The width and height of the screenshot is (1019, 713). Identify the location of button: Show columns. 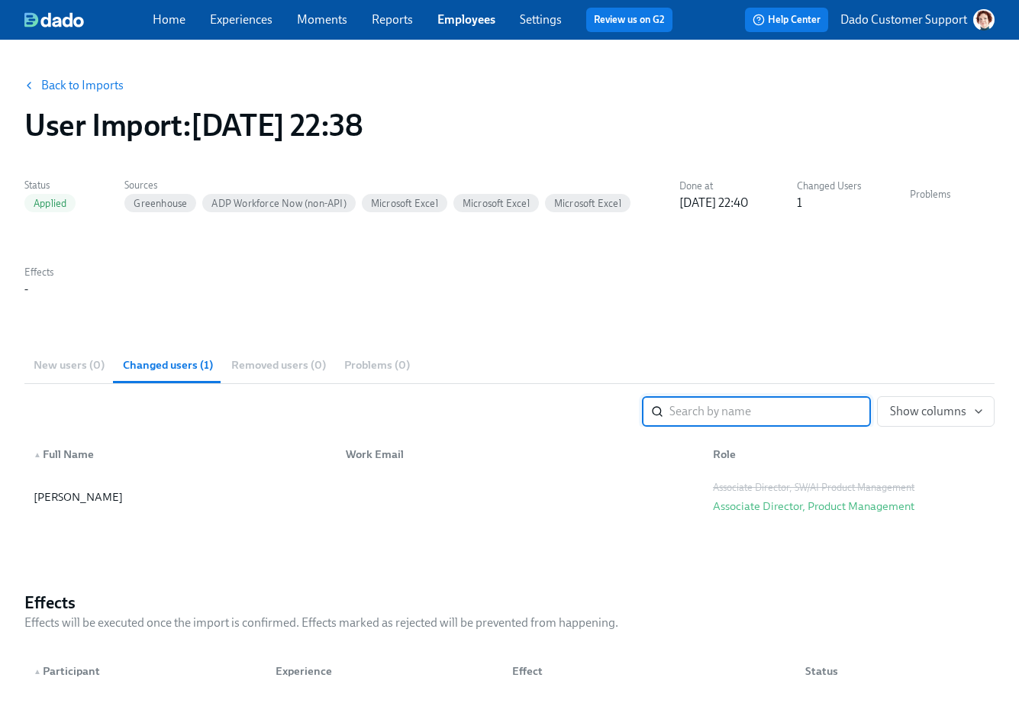
(936, 411).